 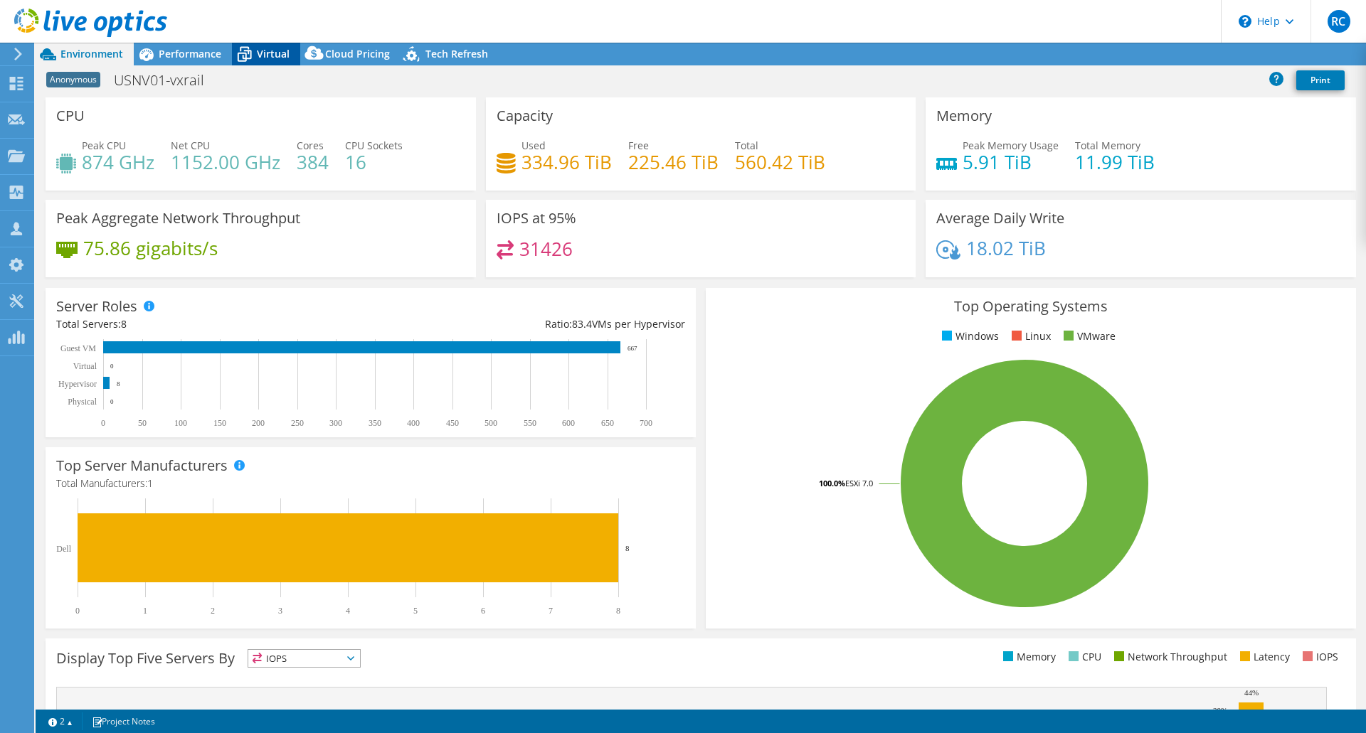 What do you see at coordinates (968, 336) in the screenshot?
I see `li: Windows` at bounding box center [968, 336].